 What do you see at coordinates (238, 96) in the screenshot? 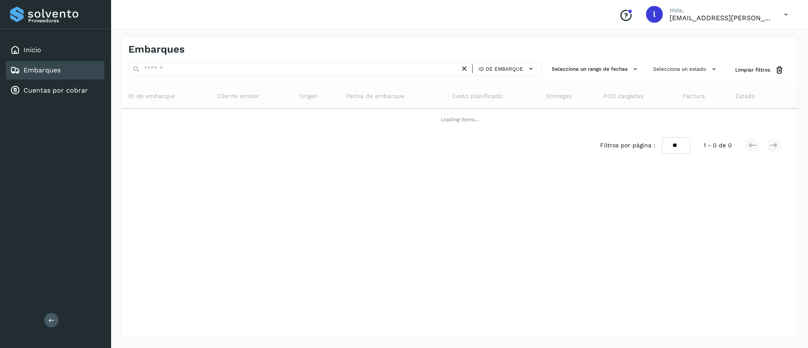
I see `span: Cliente emisor` at bounding box center [238, 96].